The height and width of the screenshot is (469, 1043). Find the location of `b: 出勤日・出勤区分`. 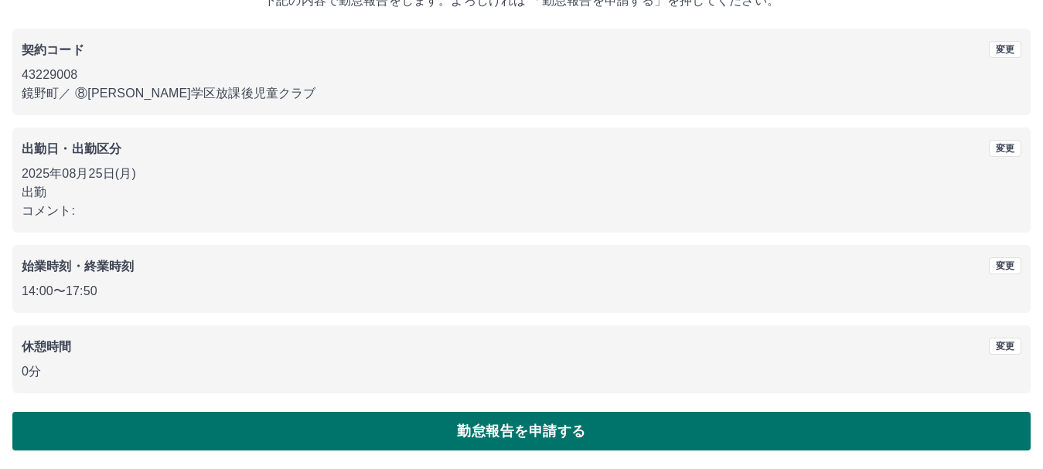

b: 出勤日・出勤区分 is located at coordinates (71, 148).